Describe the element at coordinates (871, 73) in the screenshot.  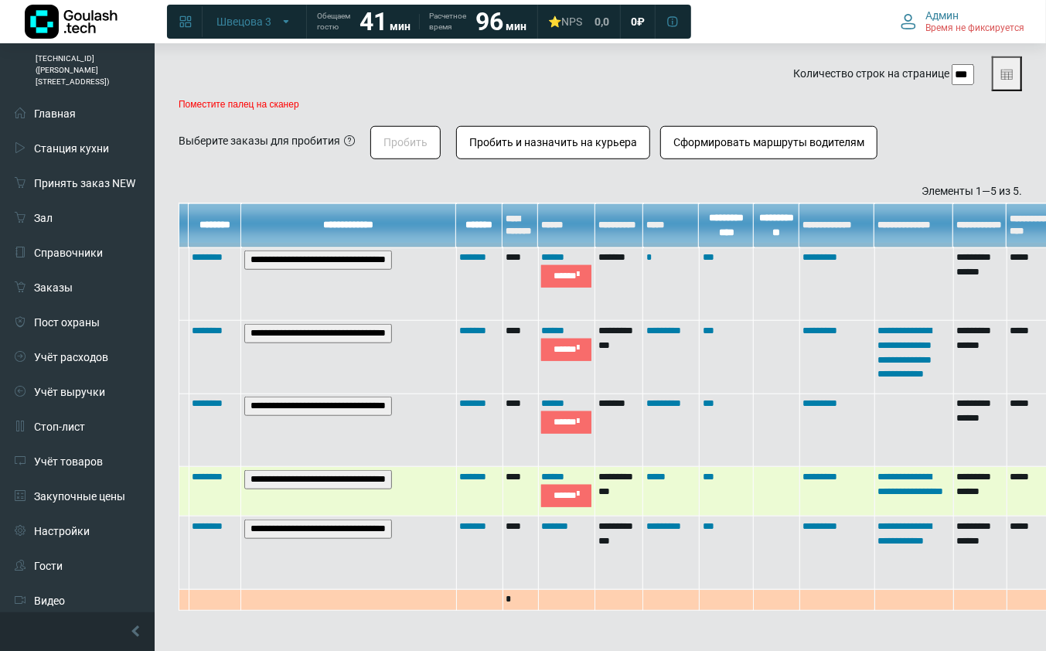
I see `label: Количество строк на странице` at that location.